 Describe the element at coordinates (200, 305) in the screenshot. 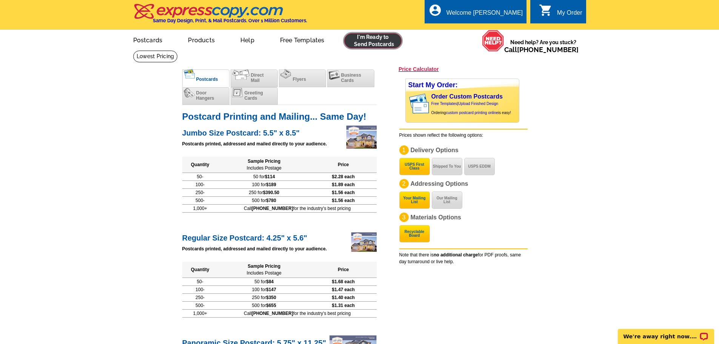

I see `td: 500-` at that location.